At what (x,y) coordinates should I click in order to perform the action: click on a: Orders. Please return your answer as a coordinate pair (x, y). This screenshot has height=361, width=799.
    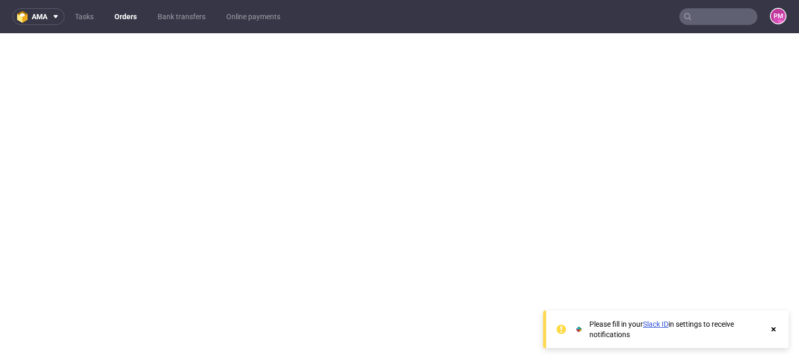
    Looking at the image, I should click on (125, 17).